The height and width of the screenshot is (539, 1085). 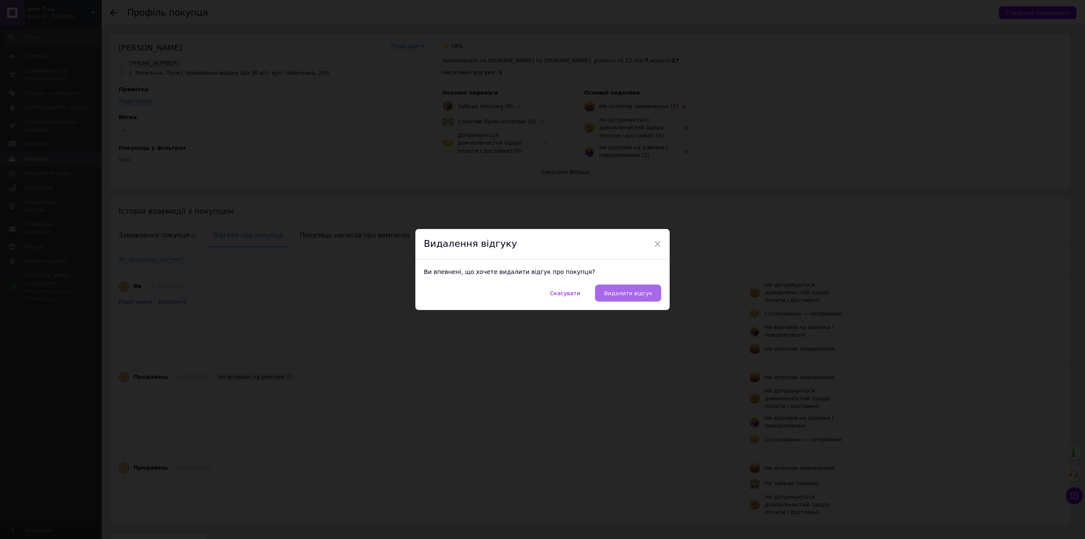 What do you see at coordinates (542, 244) in the screenshot?
I see `div: Видалення відгуку` at bounding box center [542, 244].